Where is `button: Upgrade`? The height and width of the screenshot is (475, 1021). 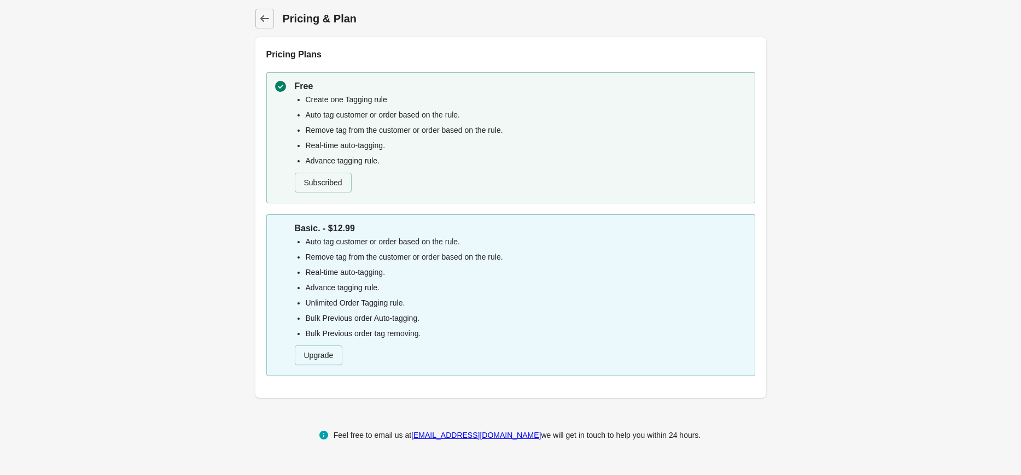 button: Upgrade is located at coordinates (319, 355).